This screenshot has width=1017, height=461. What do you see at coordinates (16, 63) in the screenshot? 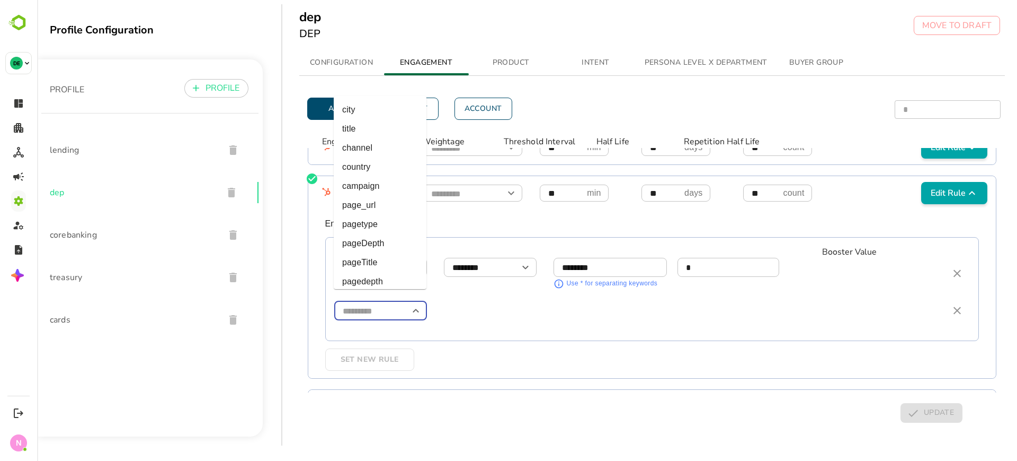
I see `div: DE` at bounding box center [16, 63].